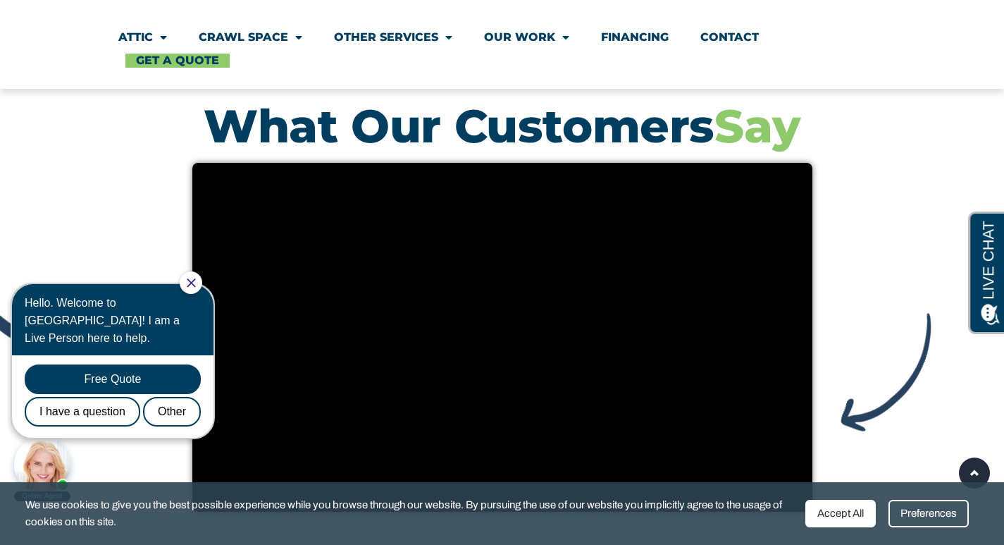  Describe the element at coordinates (74, 20) in the screenshot. I see `span: Opens a chat window` at that location.